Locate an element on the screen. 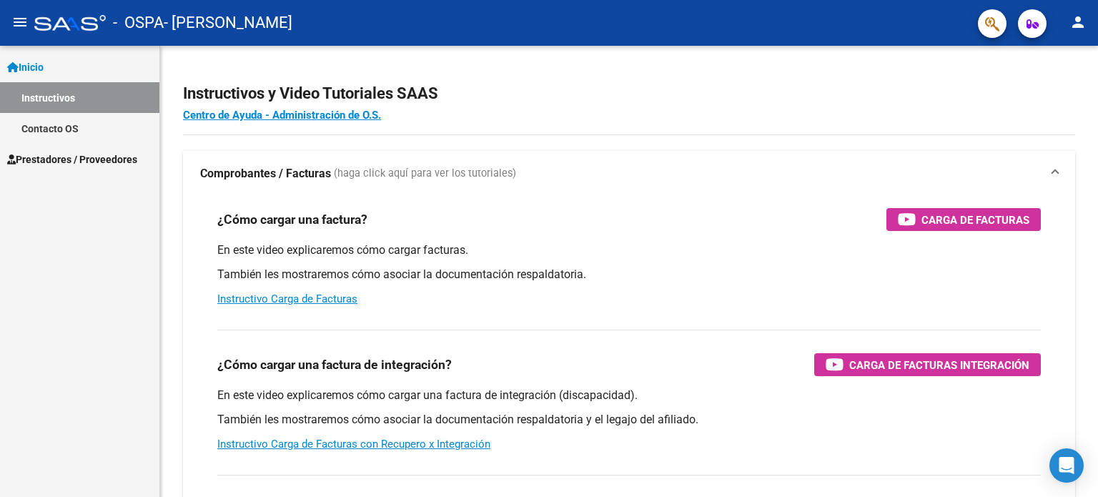  span: Prestadores / Proveedores is located at coordinates (72, 159).